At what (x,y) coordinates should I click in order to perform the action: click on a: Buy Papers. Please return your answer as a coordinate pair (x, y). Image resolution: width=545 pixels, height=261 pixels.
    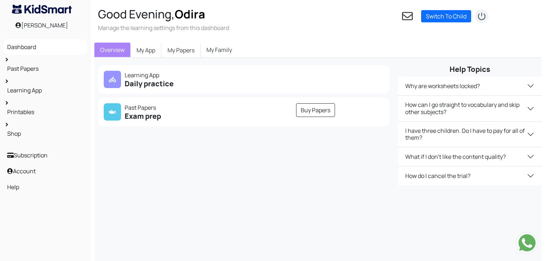
    Looking at the image, I should click on (316, 110).